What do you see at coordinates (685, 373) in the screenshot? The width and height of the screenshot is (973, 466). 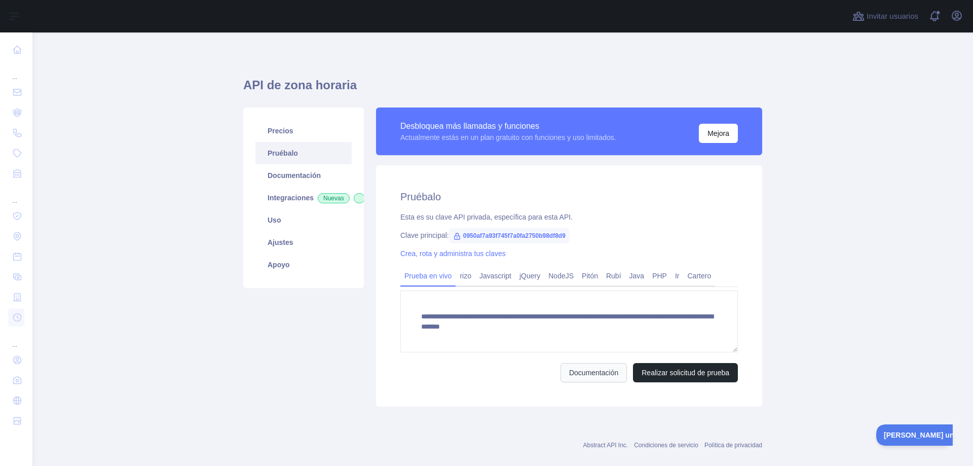 I see `button: Realizar solicitud de prueba` at bounding box center [685, 373].